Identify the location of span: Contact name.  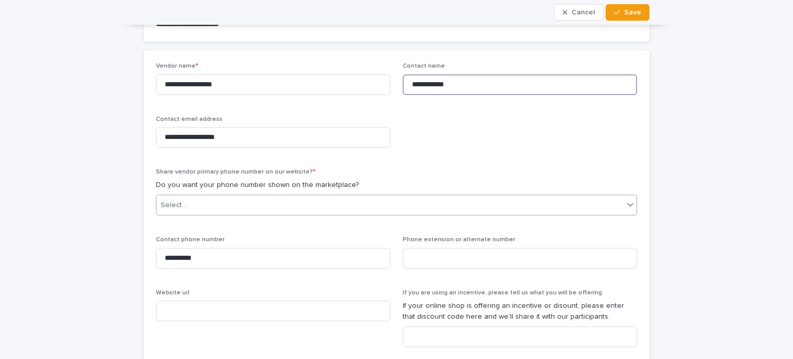
(424, 66).